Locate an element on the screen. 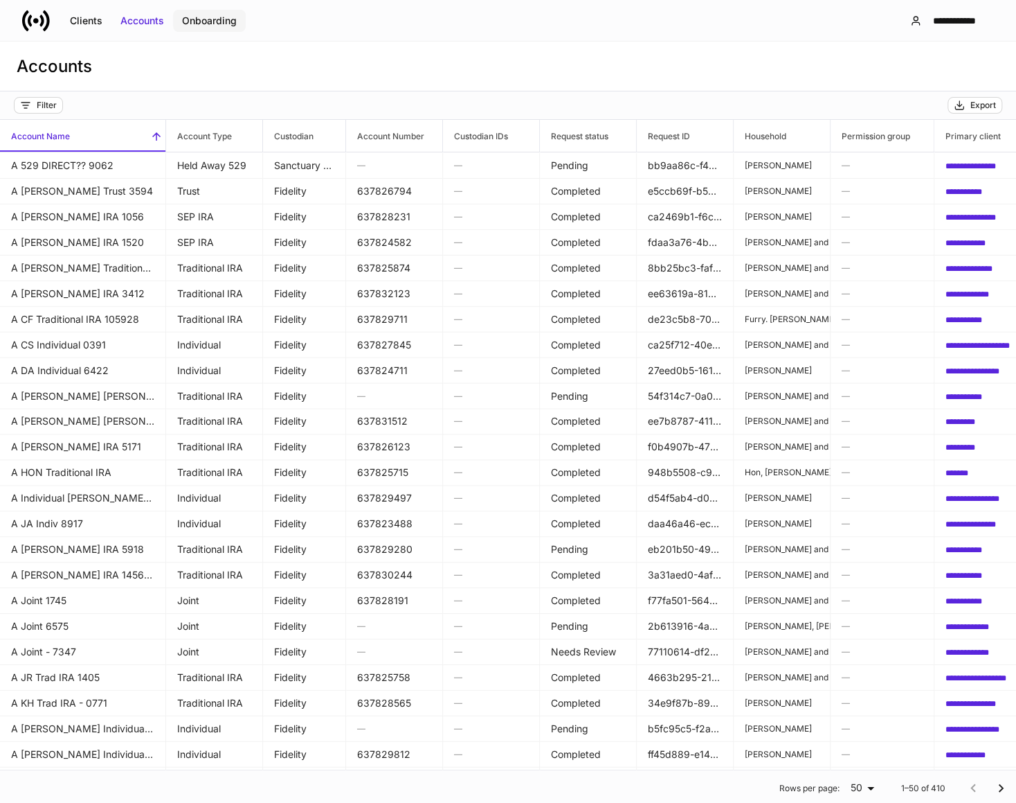 This screenshot has width=1016, height=803. td: f0b4907b-472b-4f55-afec-f89c8cbb64c0 is located at coordinates (685, 447).